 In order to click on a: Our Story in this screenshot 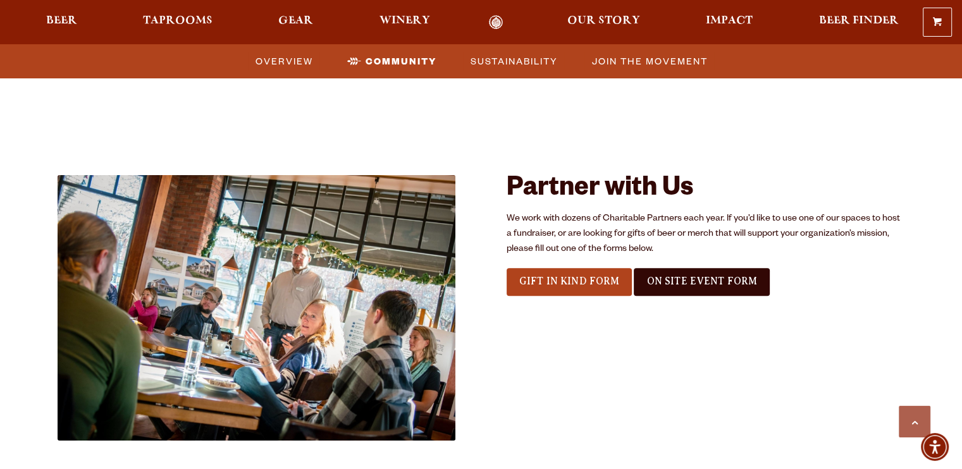, I will do `click(603, 22)`.